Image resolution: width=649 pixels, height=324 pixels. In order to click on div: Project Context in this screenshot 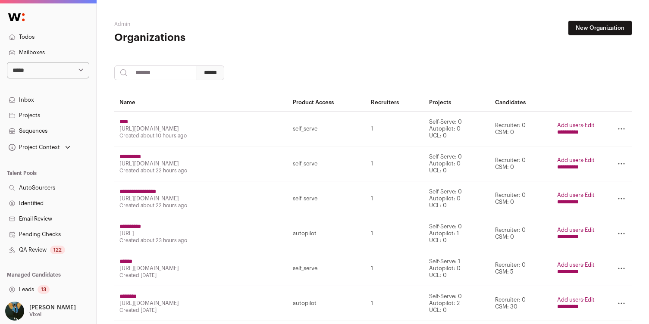, I will do `click(33, 148)`.